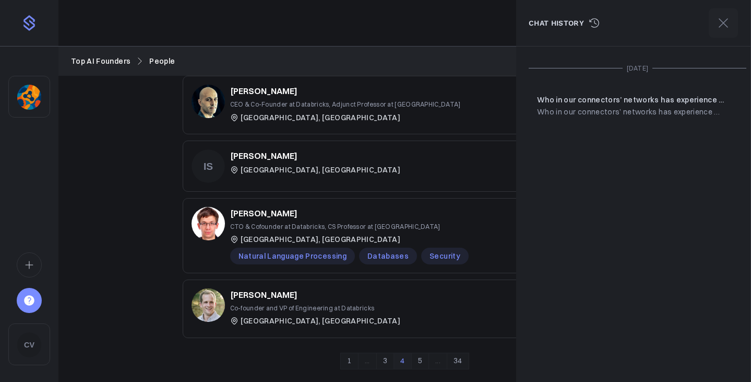 This screenshot has width=751, height=382. What do you see at coordinates (420, 361) in the screenshot?
I see `a: 5` at bounding box center [420, 361].